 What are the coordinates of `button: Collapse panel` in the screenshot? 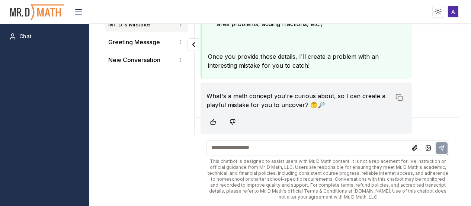 It's located at (194, 45).